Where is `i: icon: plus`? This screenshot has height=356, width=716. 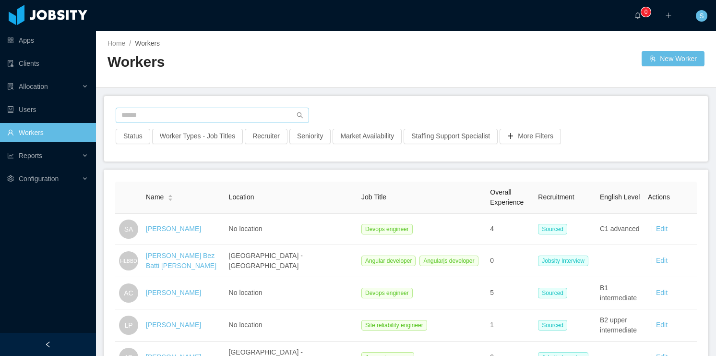 i: icon: plus is located at coordinates (668, 15).